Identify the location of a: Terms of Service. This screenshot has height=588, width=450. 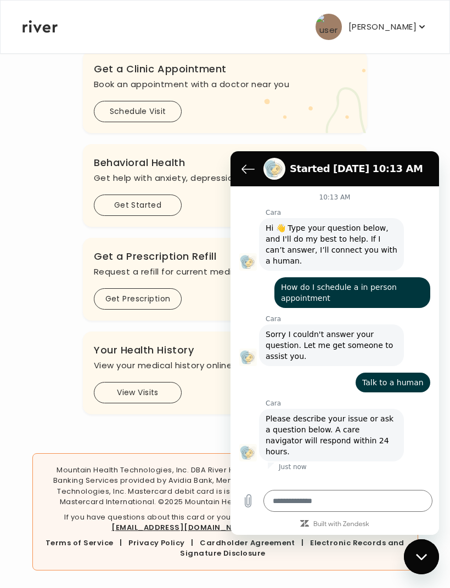
(80, 543).